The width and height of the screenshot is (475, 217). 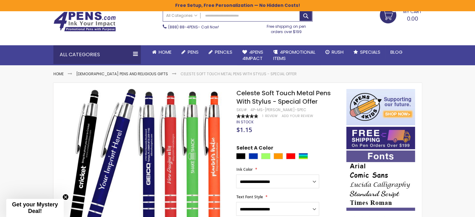 I want to click on span: Select A Color, so click(x=254, y=149).